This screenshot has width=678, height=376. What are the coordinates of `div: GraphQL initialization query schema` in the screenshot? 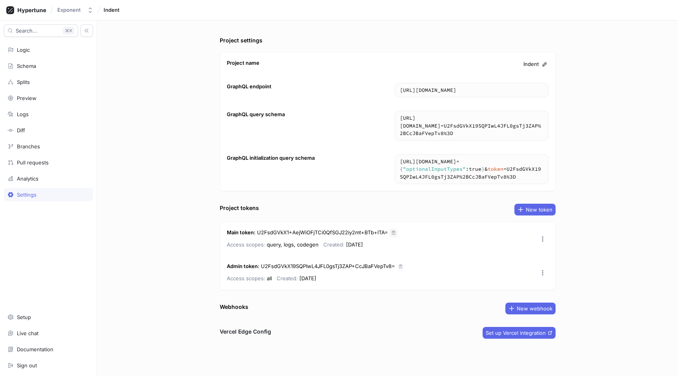 It's located at (271, 158).